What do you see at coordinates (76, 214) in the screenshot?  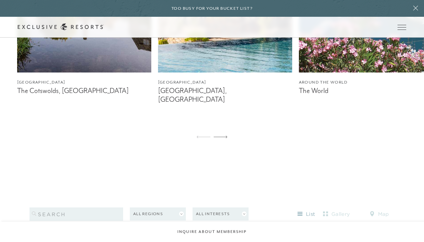 I see `input: search` at bounding box center [76, 214].